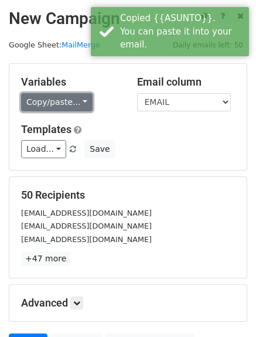 The width and height of the screenshot is (256, 337). Describe the element at coordinates (186, 82) in the screenshot. I see `h5: Email column` at that location.